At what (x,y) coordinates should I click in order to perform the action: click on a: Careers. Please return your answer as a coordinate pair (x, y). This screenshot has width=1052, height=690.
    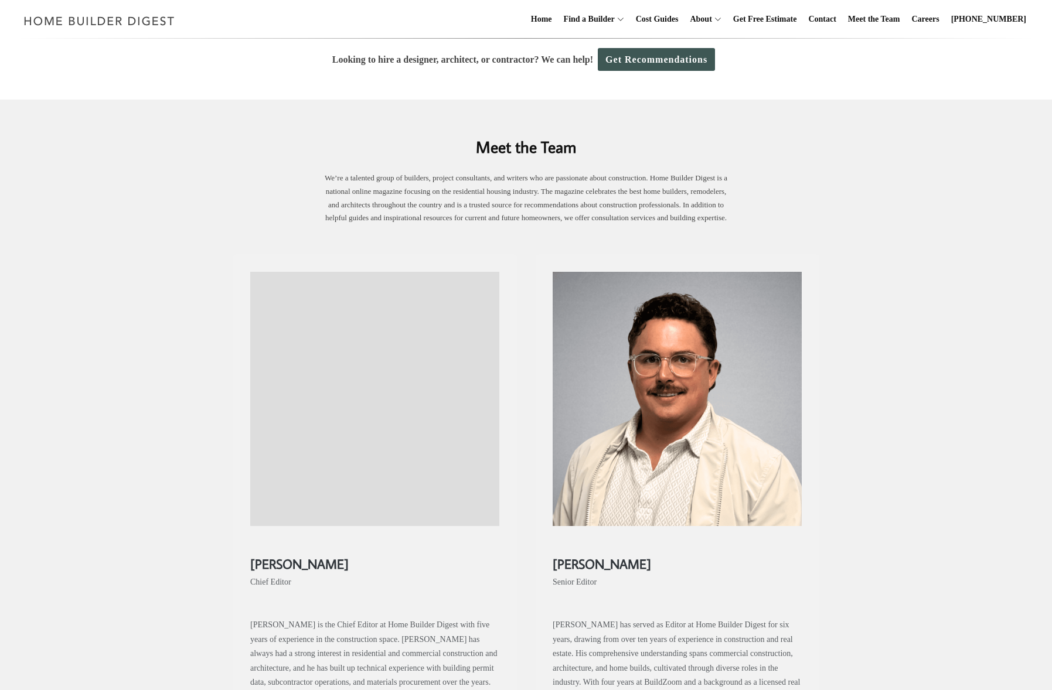
    Looking at the image, I should click on (925, 19).